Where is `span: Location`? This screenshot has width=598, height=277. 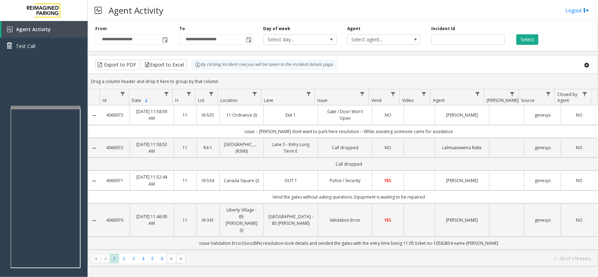 span: Location is located at coordinates (229, 100).